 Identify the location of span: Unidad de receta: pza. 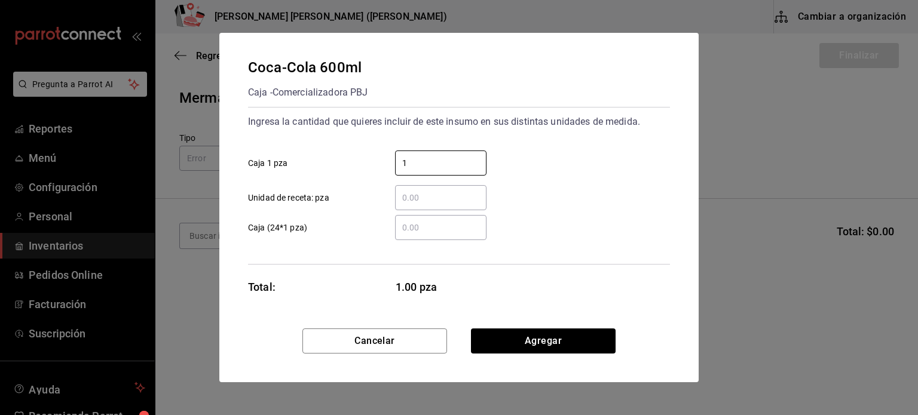
(289, 198).